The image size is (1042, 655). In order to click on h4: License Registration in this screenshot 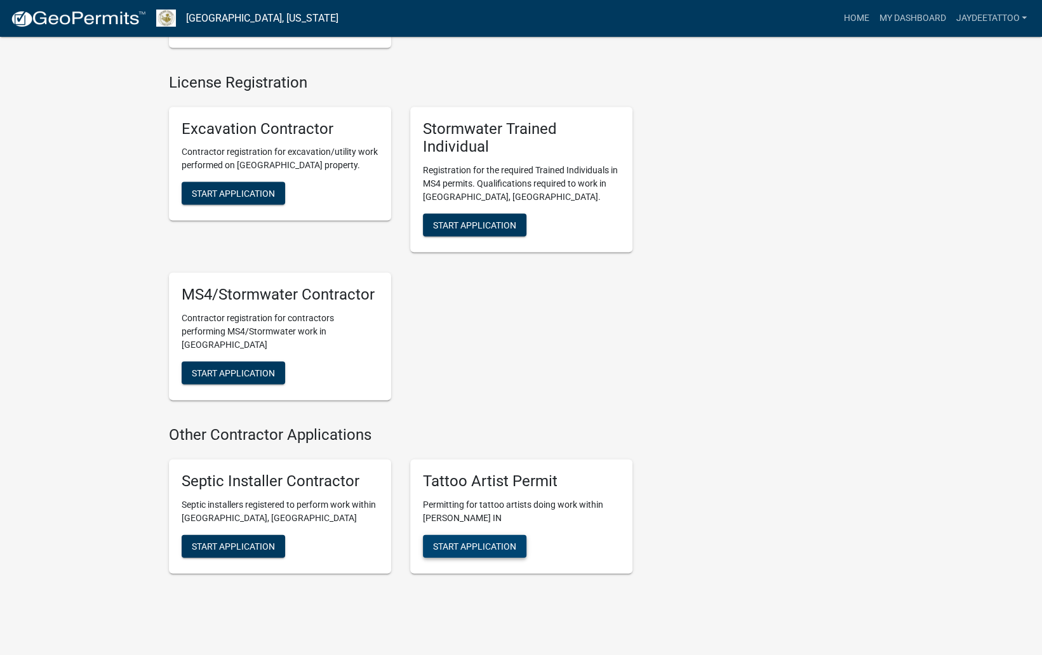, I will do `click(401, 82)`.